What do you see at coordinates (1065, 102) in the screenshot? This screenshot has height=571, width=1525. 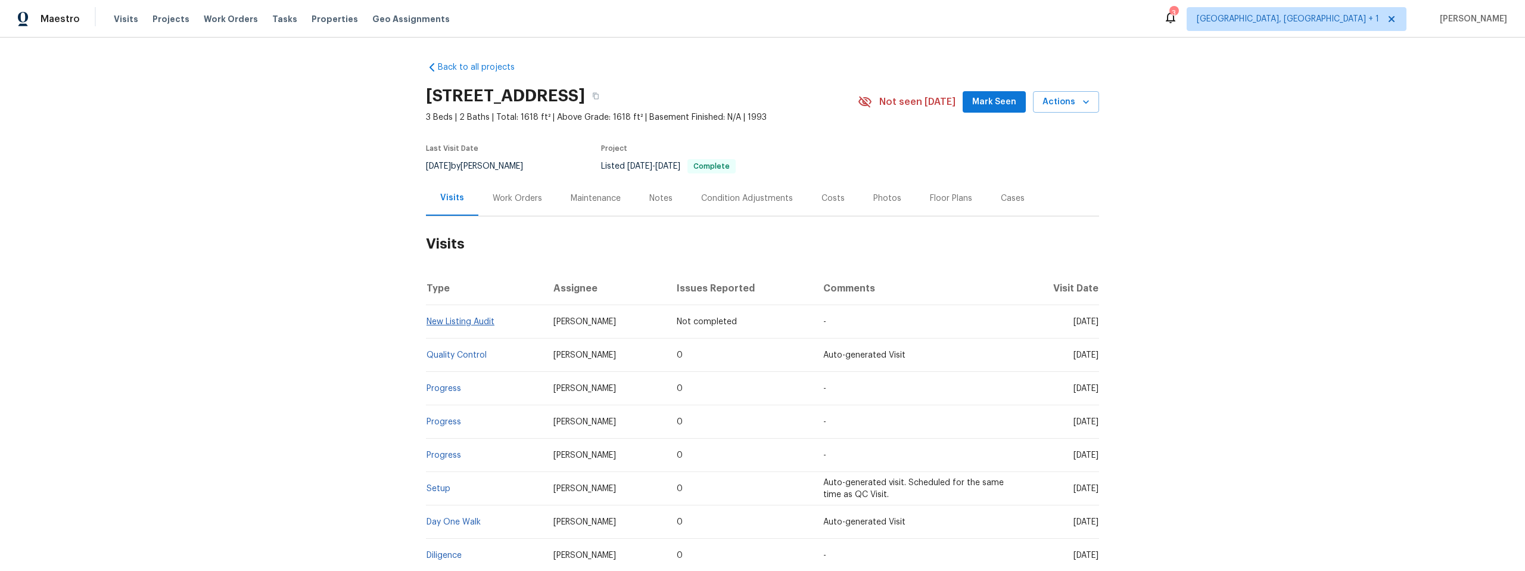 I see `button: Actions` at bounding box center [1065, 102].